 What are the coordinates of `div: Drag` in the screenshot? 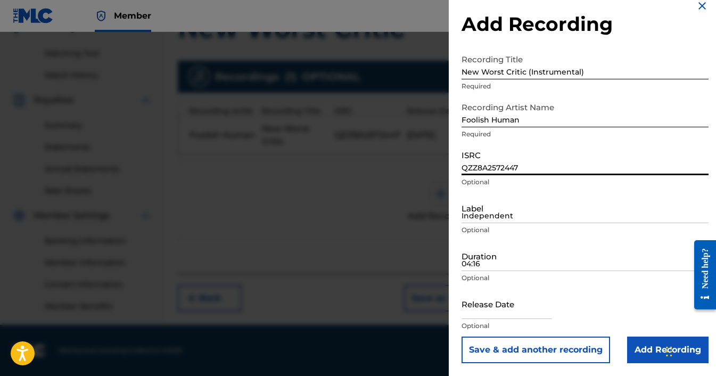 It's located at (669, 351).